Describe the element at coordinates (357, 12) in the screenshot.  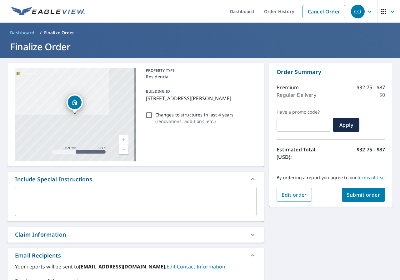
I see `div: CO` at that location.